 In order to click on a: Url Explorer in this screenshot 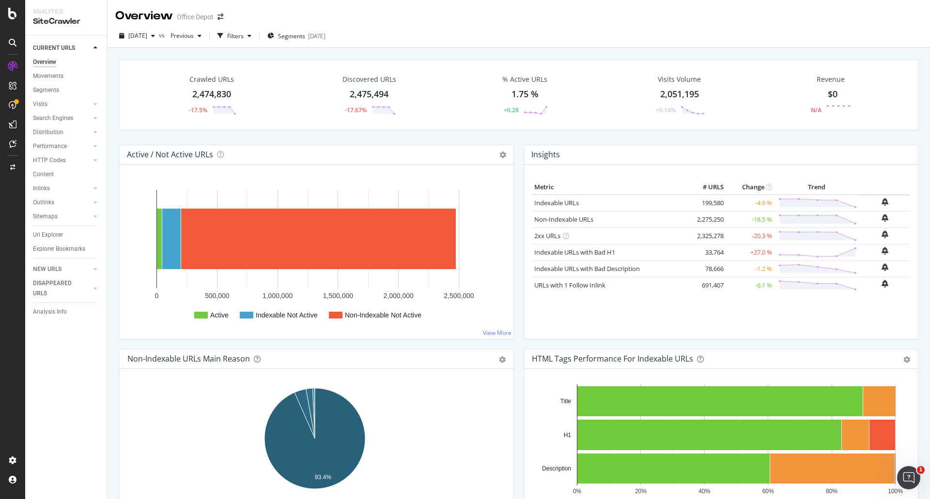, I will do `click(66, 235)`.